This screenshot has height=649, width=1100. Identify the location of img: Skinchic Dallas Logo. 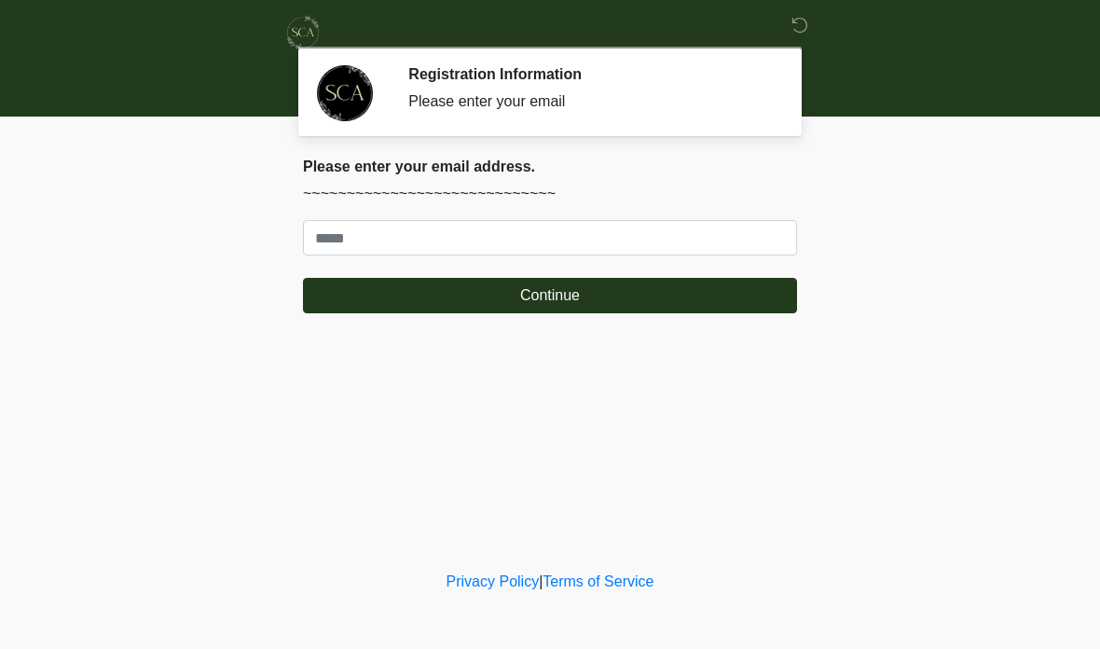
(303, 33).